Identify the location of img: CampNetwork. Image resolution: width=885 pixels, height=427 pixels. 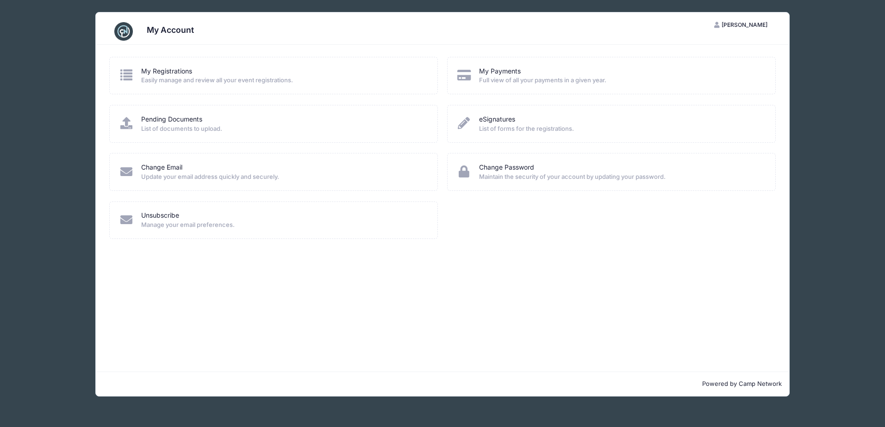
(124, 31).